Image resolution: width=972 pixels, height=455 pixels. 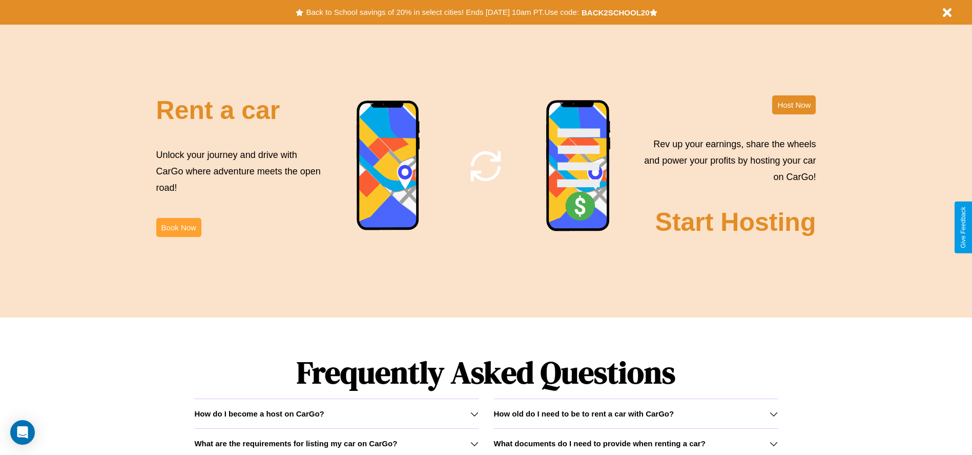 What do you see at coordinates (616, 12) in the screenshot?
I see `b: BACK2SCHOOL20` at bounding box center [616, 12].